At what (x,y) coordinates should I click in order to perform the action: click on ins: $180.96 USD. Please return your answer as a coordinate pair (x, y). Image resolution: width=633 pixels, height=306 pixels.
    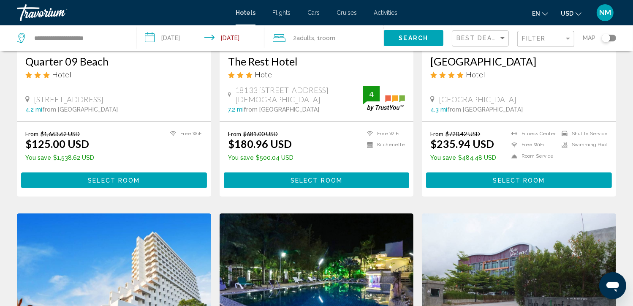
    Looking at the image, I should click on (260, 144).